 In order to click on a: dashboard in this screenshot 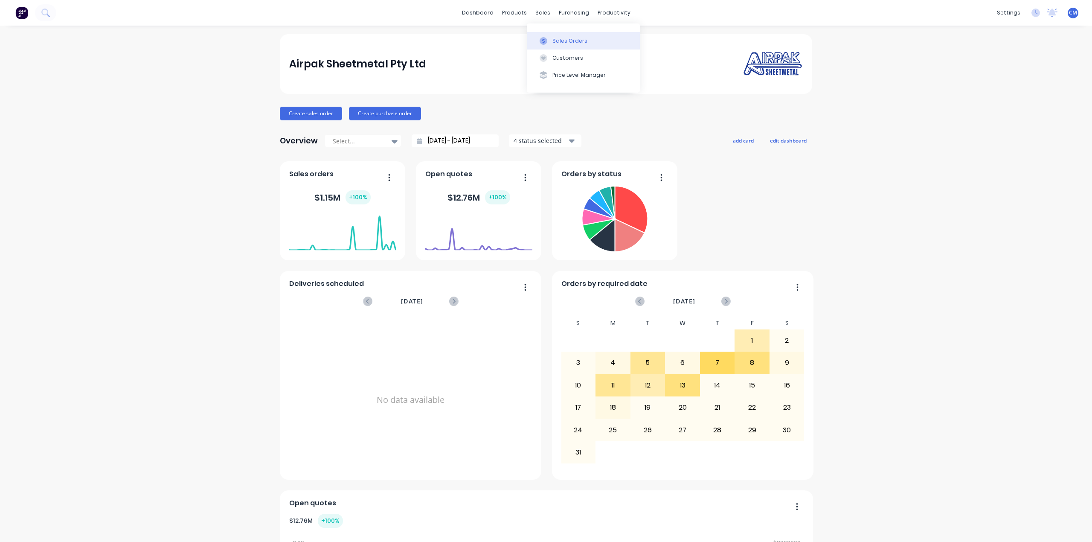, I will do `click(478, 13)`.